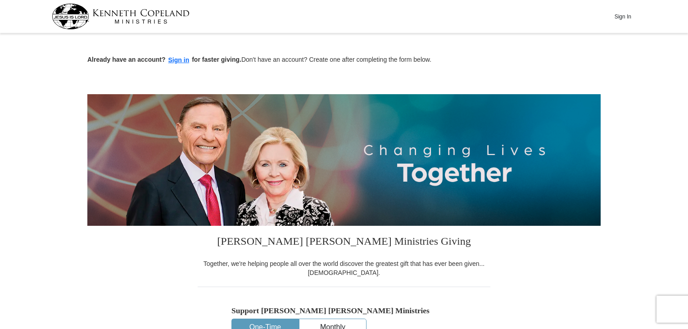  I want to click on button: Sign In, so click(623, 16).